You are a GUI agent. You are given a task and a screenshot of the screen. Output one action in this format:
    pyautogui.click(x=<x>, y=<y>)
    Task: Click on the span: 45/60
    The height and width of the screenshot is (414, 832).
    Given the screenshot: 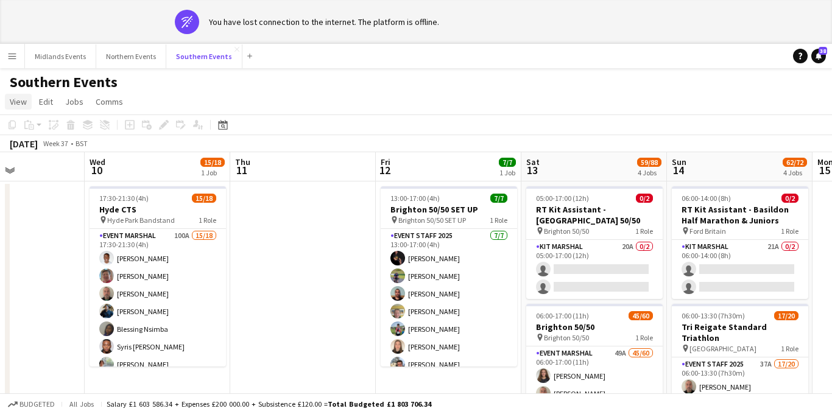 What is the action you would take?
    pyautogui.click(x=640, y=315)
    